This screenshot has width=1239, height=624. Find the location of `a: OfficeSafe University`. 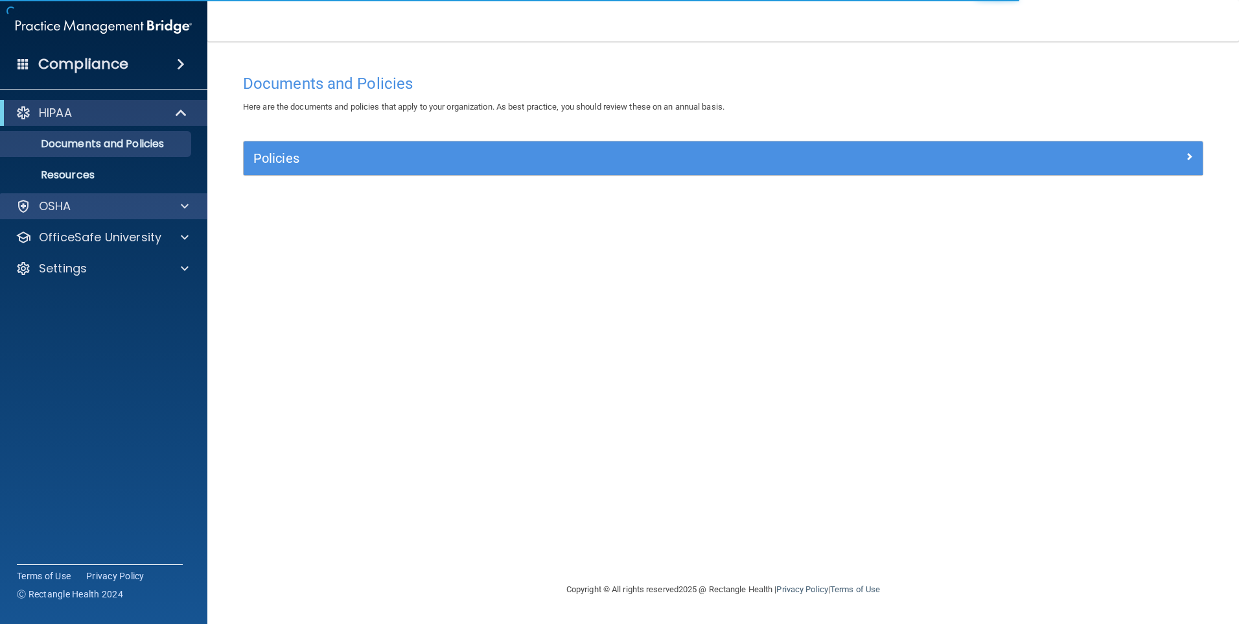

a: OfficeSafe University is located at coordinates (102, 237).